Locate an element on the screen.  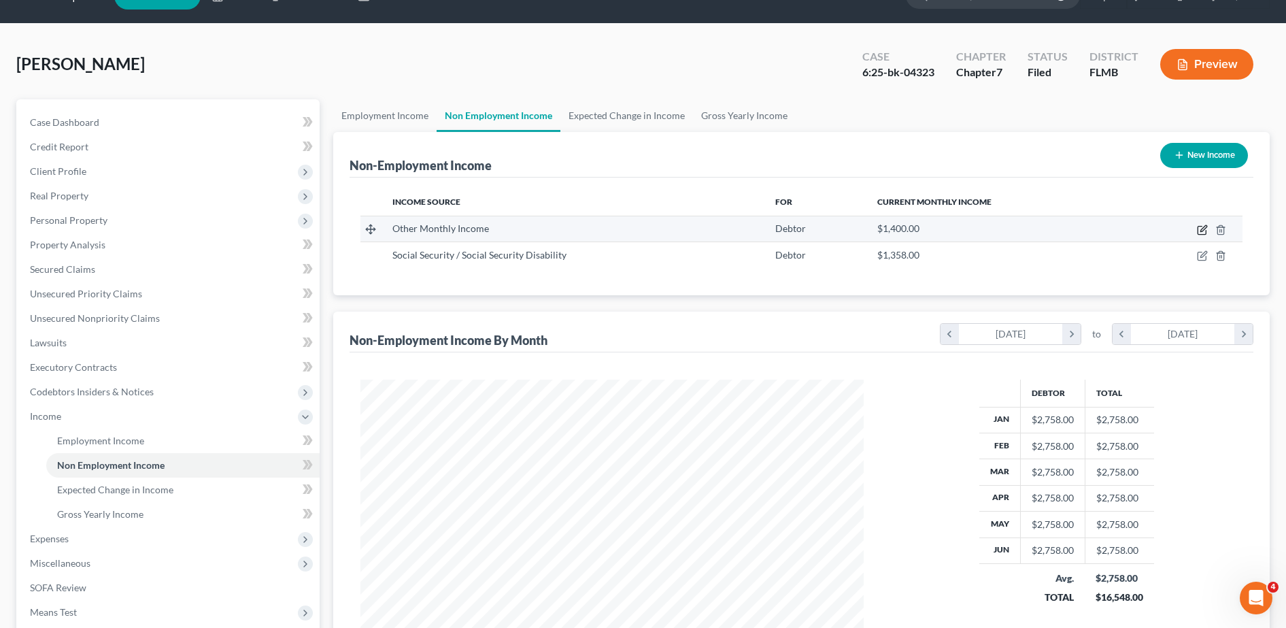
span: Current Monthly Income is located at coordinates (935, 201).